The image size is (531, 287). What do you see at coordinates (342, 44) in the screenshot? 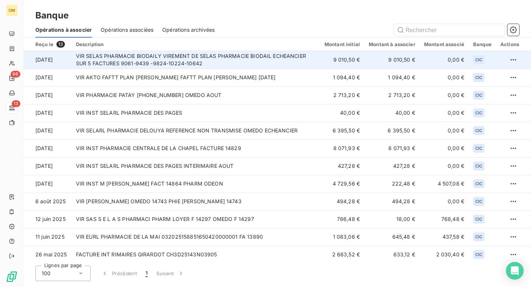
I see `div: Montant initial` at bounding box center [342, 44].